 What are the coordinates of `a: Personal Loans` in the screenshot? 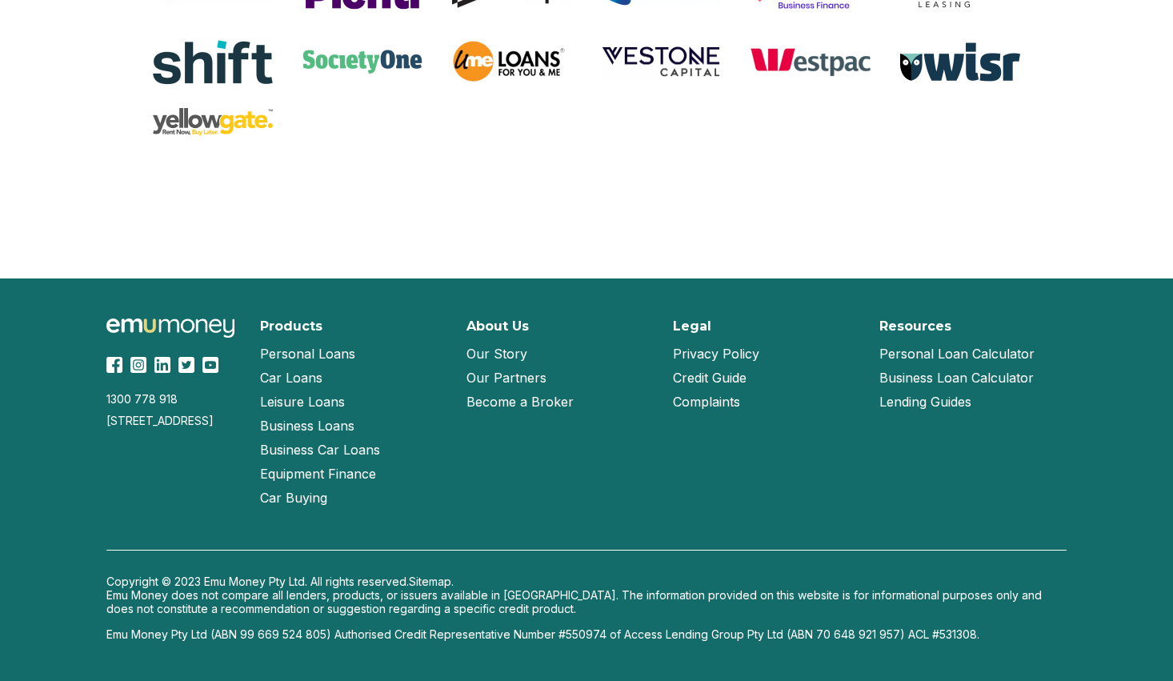 It's located at (307, 354).